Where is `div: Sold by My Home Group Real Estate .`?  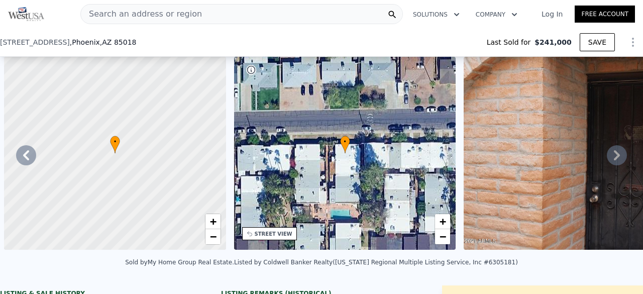 div: Sold by My Home Group Real Estate . is located at coordinates (179, 262).